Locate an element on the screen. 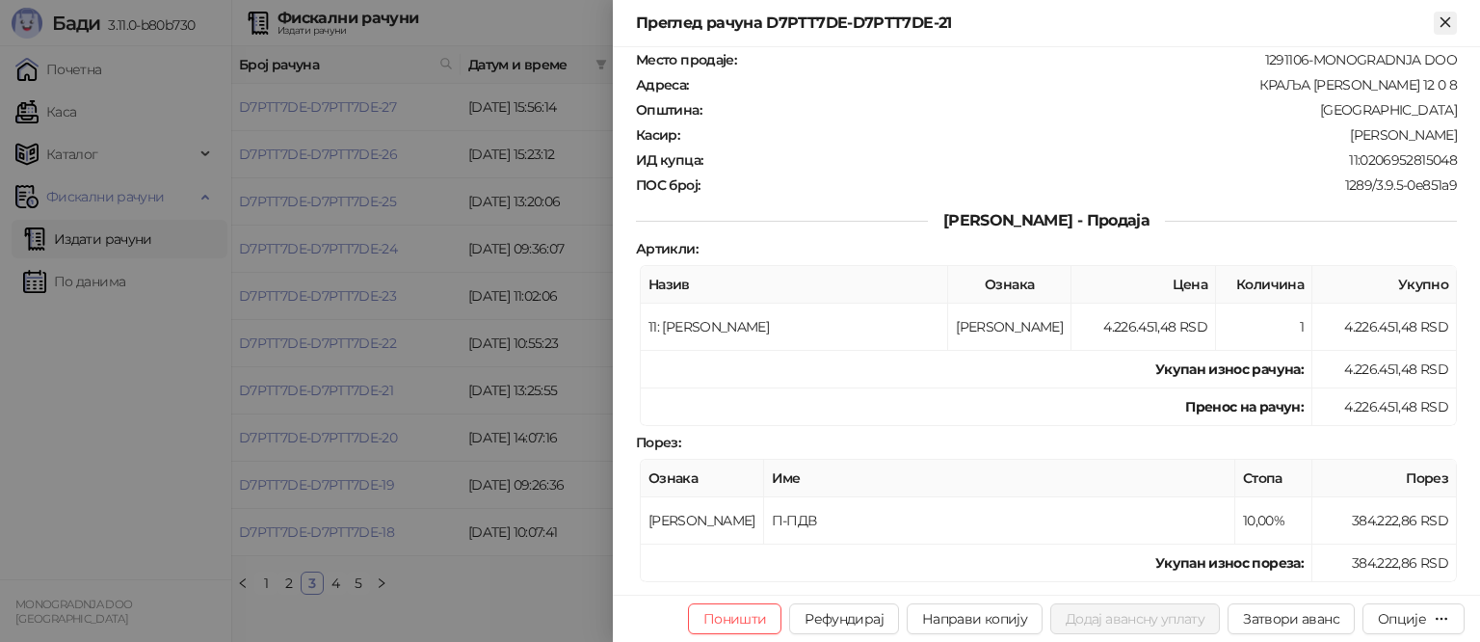 The height and width of the screenshot is (642, 1480). button: Поништи is located at coordinates (735, 619).